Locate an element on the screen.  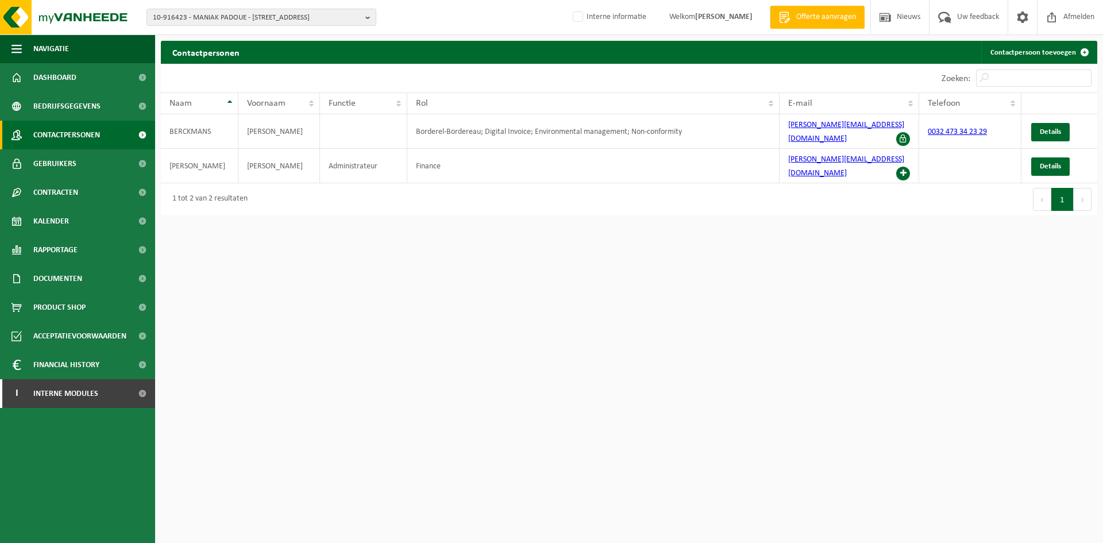
span: Voornaam is located at coordinates (266, 103).